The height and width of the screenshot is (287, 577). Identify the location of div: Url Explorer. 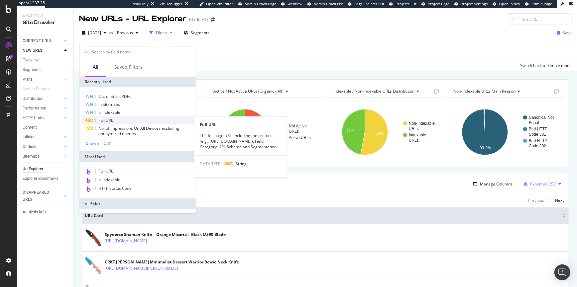
(33, 169).